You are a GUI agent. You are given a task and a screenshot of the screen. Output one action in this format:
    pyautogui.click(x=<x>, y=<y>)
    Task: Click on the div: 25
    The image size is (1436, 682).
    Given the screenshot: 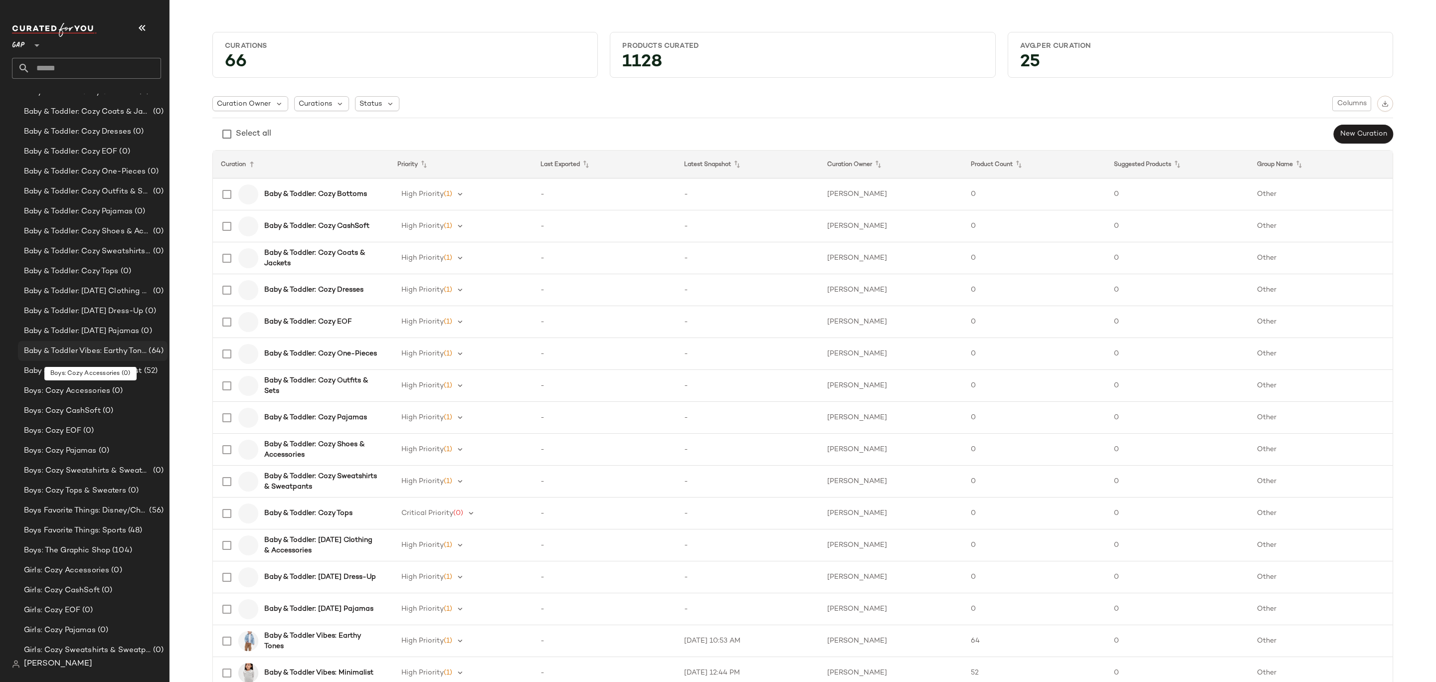 What is the action you would take?
    pyautogui.click(x=1200, y=64)
    